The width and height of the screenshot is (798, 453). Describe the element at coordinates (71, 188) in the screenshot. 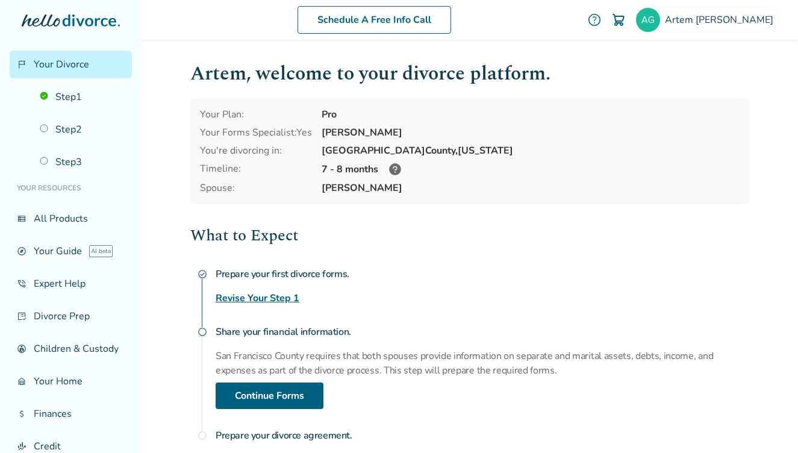

I see `li: Your Resources` at that location.